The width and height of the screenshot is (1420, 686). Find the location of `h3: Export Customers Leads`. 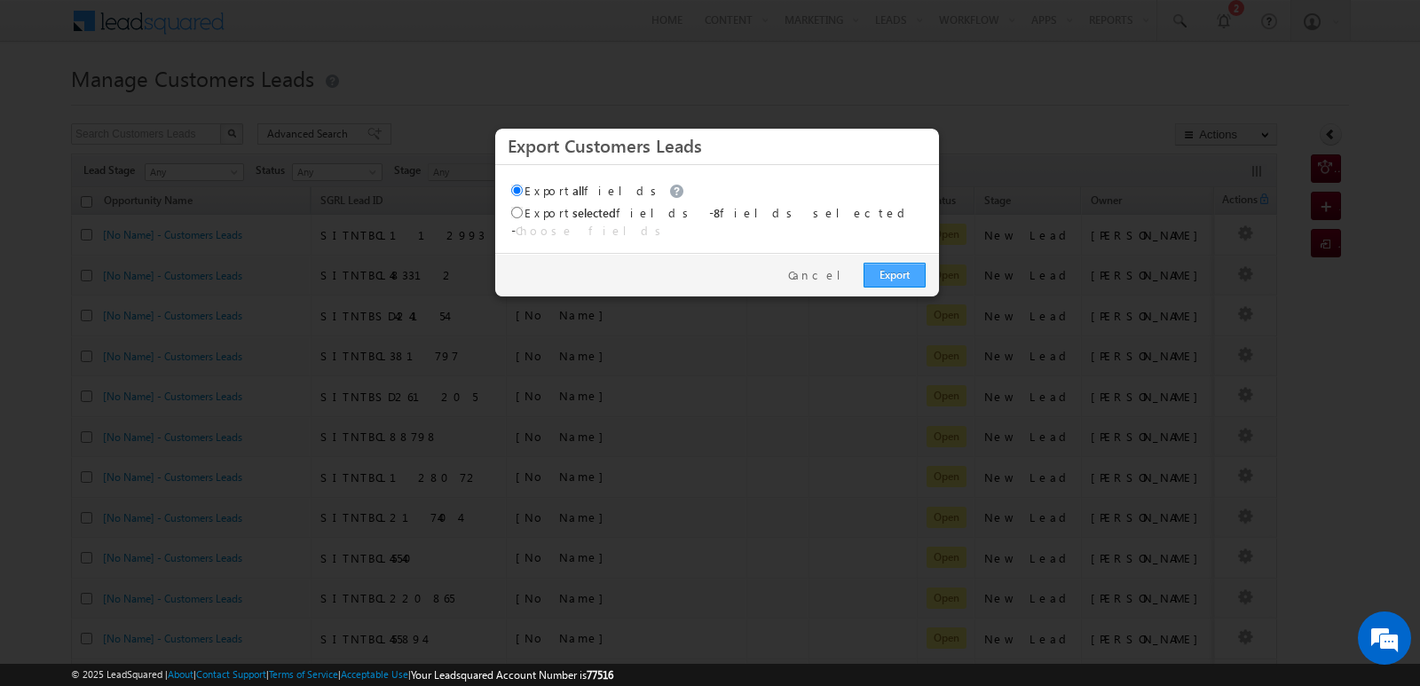

h3: Export Customers Leads is located at coordinates (717, 145).